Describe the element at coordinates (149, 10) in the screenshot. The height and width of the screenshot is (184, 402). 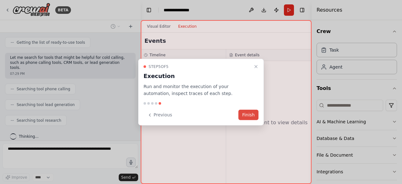
I see `button: Hide left sidebar` at that location.